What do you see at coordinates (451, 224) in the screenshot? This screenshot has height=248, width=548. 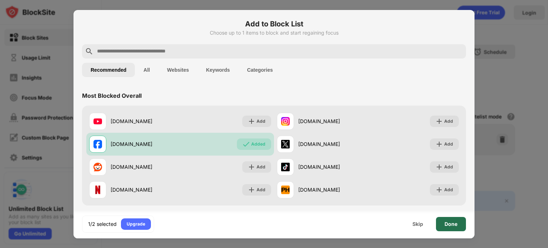 I see `div: Done` at bounding box center [451, 224].